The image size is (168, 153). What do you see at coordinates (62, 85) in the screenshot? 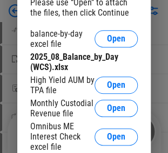
I see `div: High Yield AUM by TPA file` at bounding box center [62, 85].